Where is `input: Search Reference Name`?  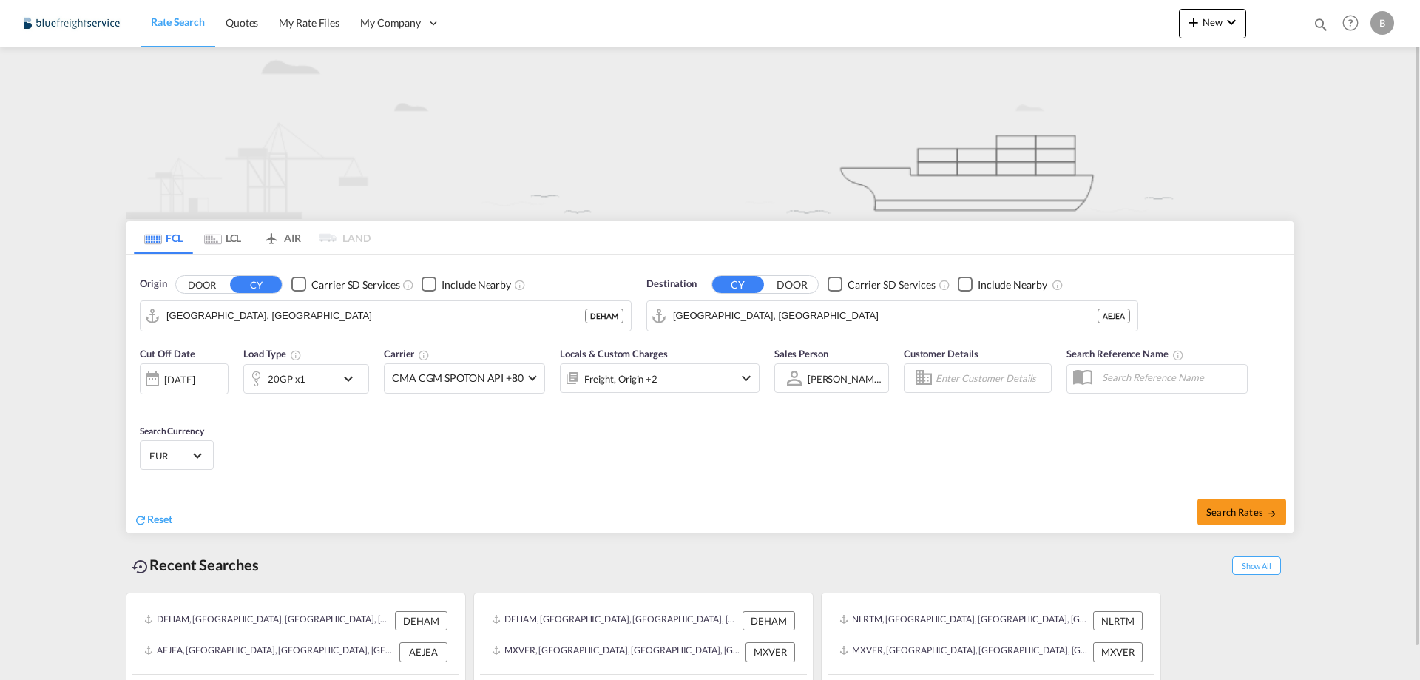
input: Search Reference Name is located at coordinates (1171, 377).